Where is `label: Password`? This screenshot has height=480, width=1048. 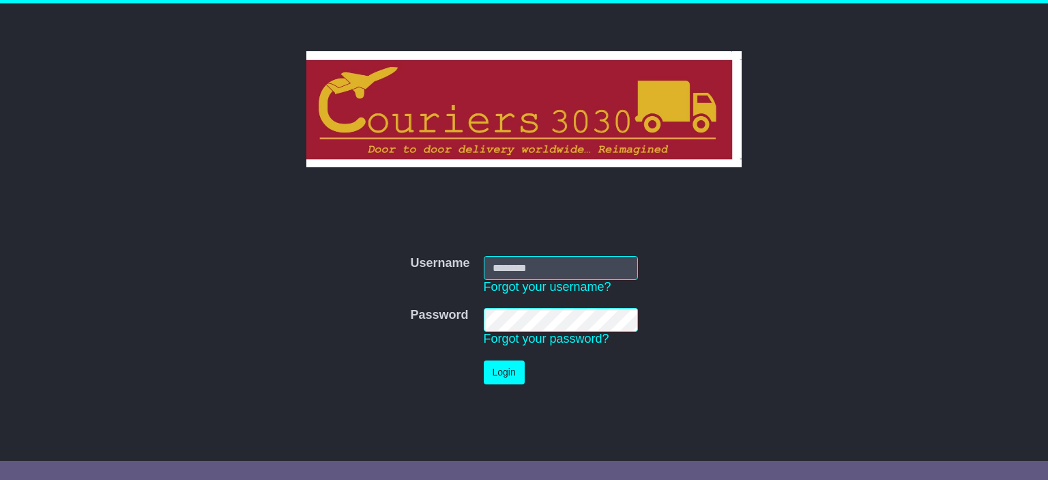
label: Password is located at coordinates (439, 315).